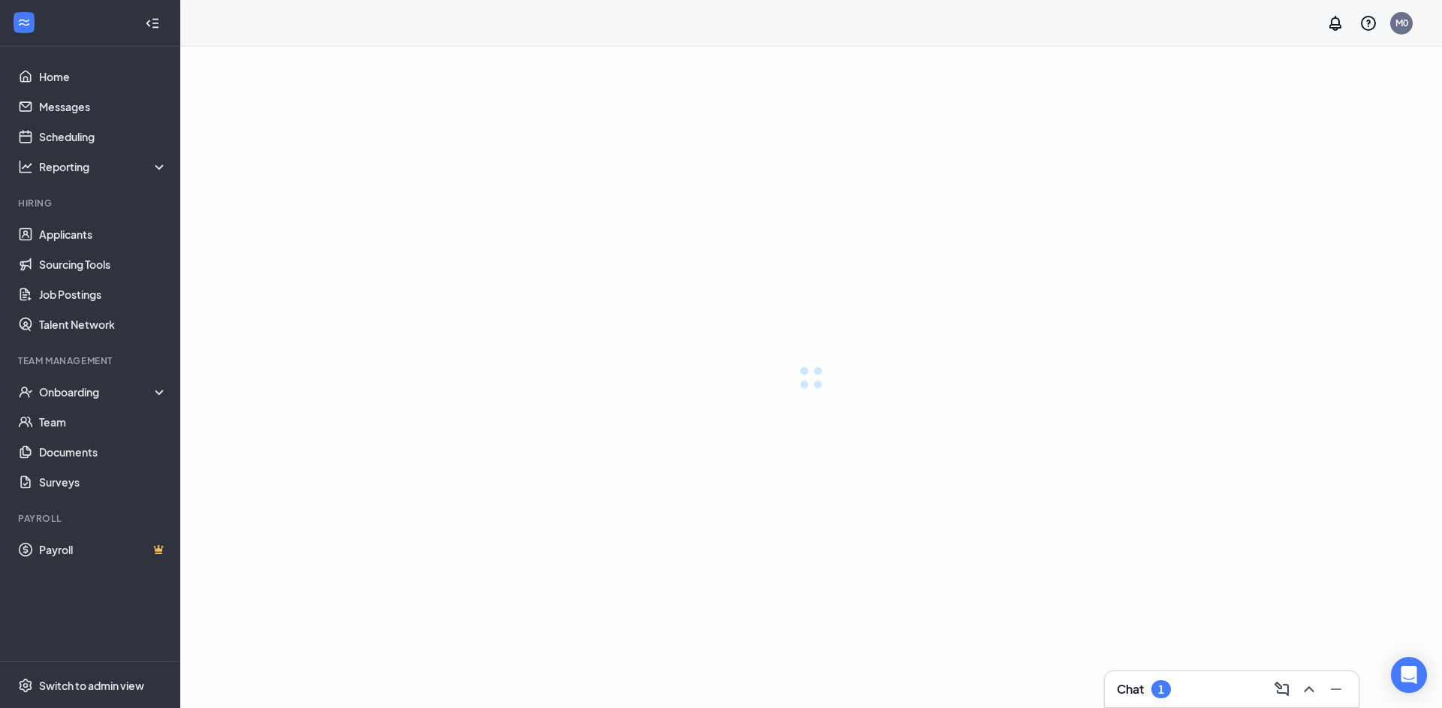  I want to click on div: Open Intercom Messenger, so click(1409, 675).